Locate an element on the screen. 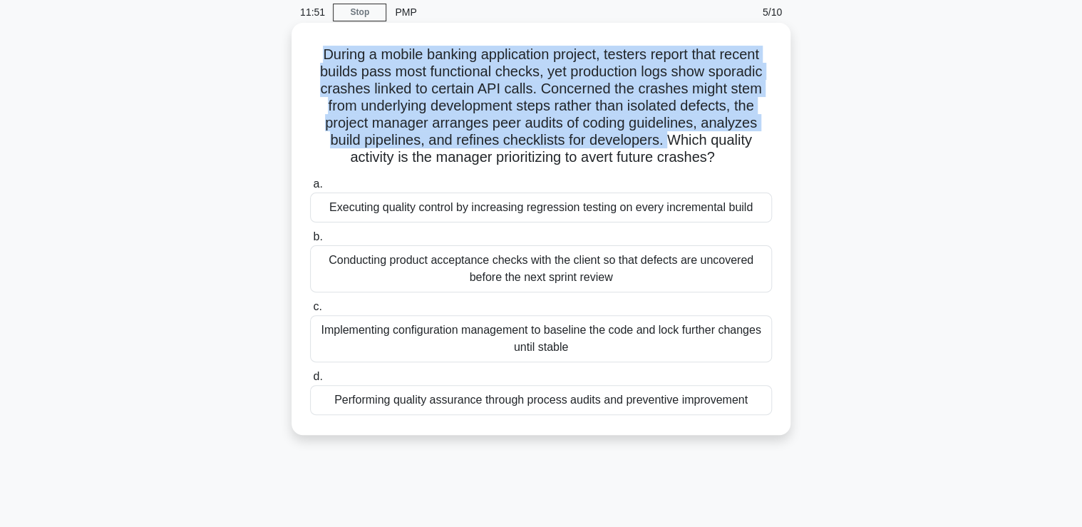 Image resolution: width=1082 pixels, height=527 pixels. span: a. is located at coordinates (317, 183).